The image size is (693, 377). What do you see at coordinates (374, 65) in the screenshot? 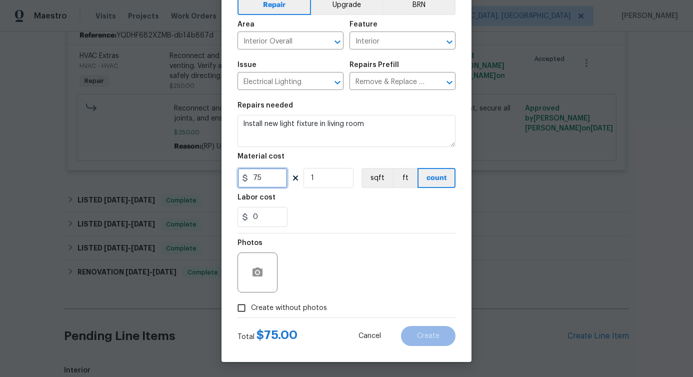
I see `h5: Repairs Prefill` at bounding box center [374, 65].